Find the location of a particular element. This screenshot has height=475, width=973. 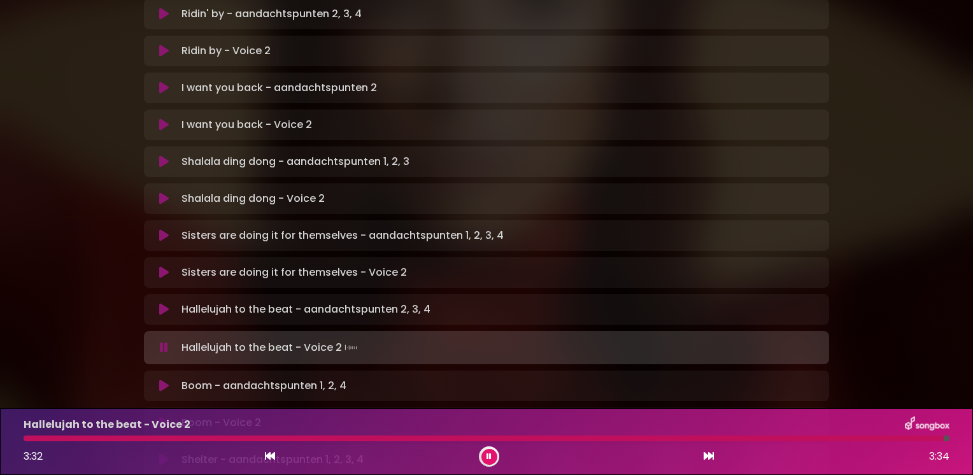

p: Boom - aandachtspunten 1, 2, 4 is located at coordinates (264, 386).